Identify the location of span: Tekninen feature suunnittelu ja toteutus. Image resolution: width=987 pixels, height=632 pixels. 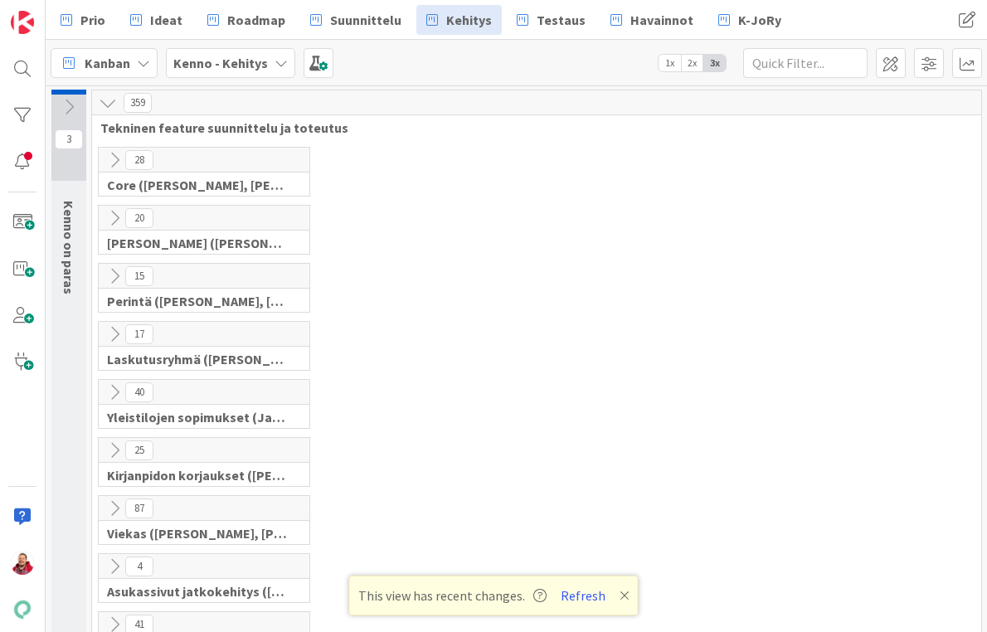
(530, 128).